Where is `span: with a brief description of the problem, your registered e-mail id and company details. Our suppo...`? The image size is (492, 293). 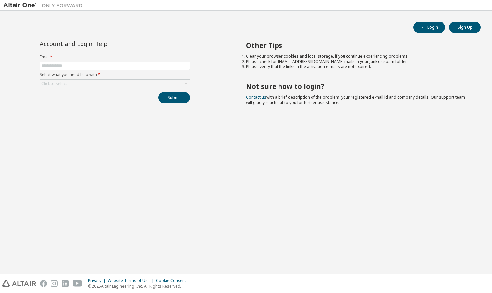 span: with a brief description of the problem, your registered e-mail id and company details. Our suppo... is located at coordinates (356, 99).